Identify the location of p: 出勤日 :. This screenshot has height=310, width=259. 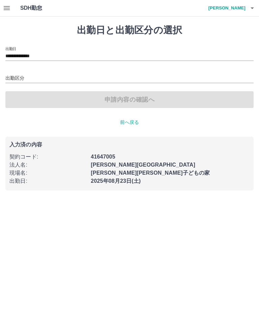
(48, 181).